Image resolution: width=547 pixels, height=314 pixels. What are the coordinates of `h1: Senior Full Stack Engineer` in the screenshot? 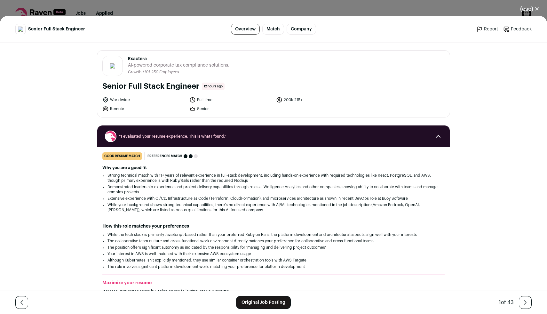 It's located at (151, 86).